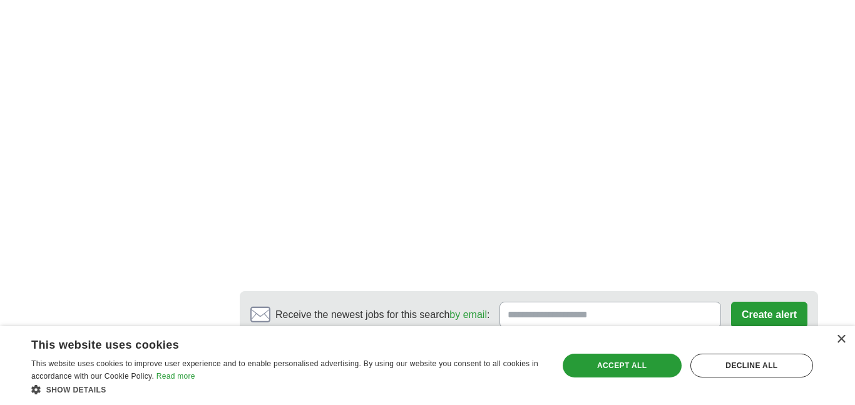 This screenshot has width=855, height=405. What do you see at coordinates (468, 314) in the screenshot?
I see `a: by email` at bounding box center [468, 314].